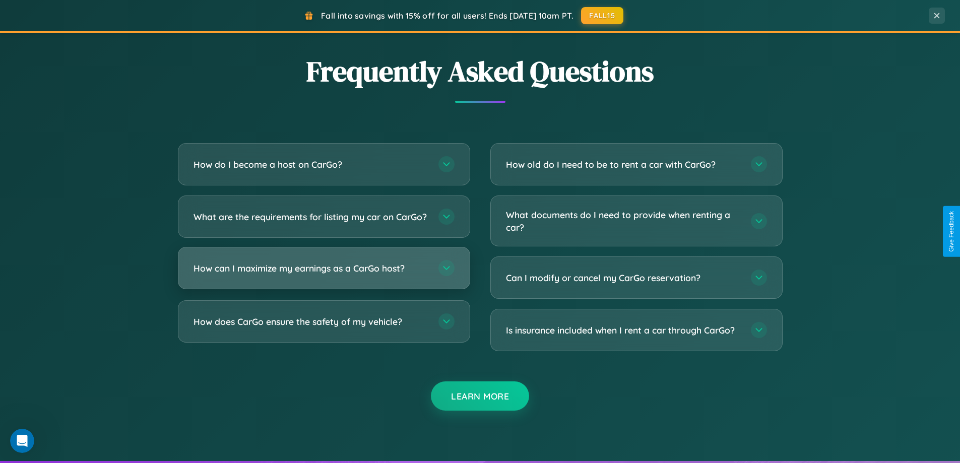 The width and height of the screenshot is (960, 463). Describe the element at coordinates (623, 221) in the screenshot. I see `h3: What documents do I need to provide when renting a car?` at that location.